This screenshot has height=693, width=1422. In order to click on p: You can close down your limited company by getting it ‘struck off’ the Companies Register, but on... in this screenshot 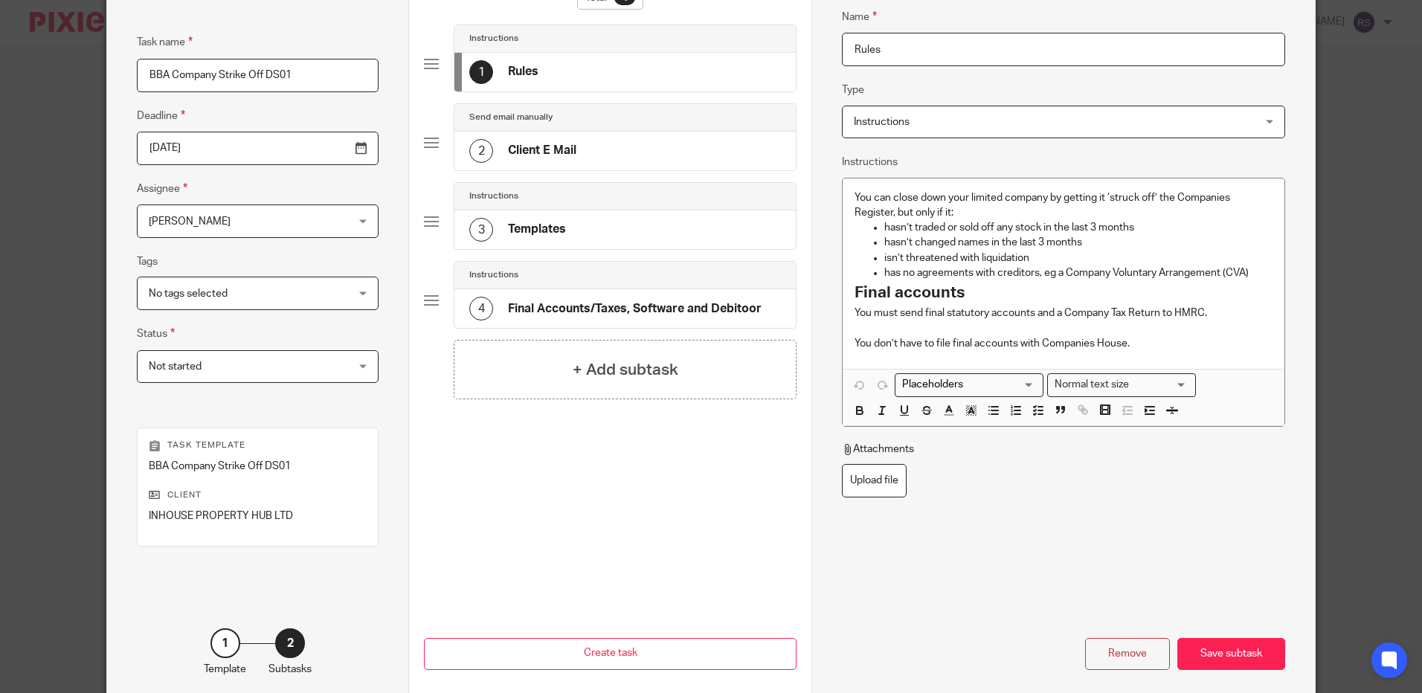, I will do `click(1063, 205)`.